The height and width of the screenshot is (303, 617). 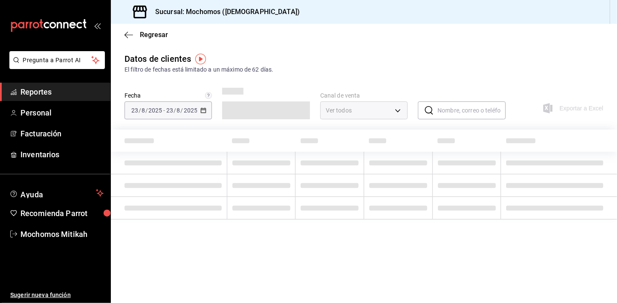 I want to click on label: Canal de venta, so click(x=364, y=96).